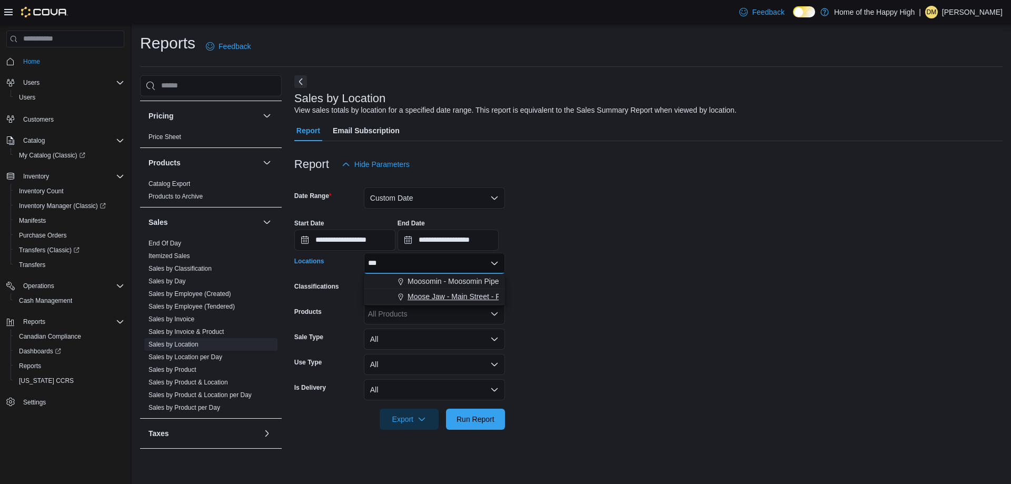 The image size is (1011, 484). Describe the element at coordinates (192, 306) in the screenshot. I see `a: Sales by Employee (Tendered)` at that location.